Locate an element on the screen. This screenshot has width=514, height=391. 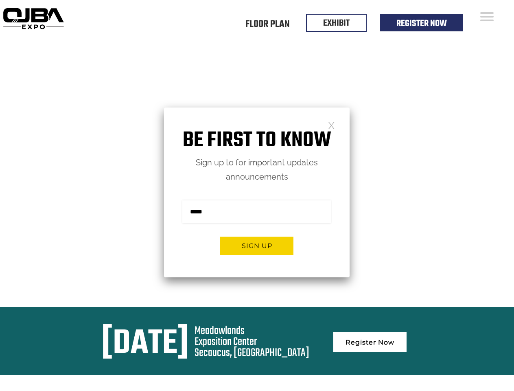
button: Sign up is located at coordinates (257, 245).